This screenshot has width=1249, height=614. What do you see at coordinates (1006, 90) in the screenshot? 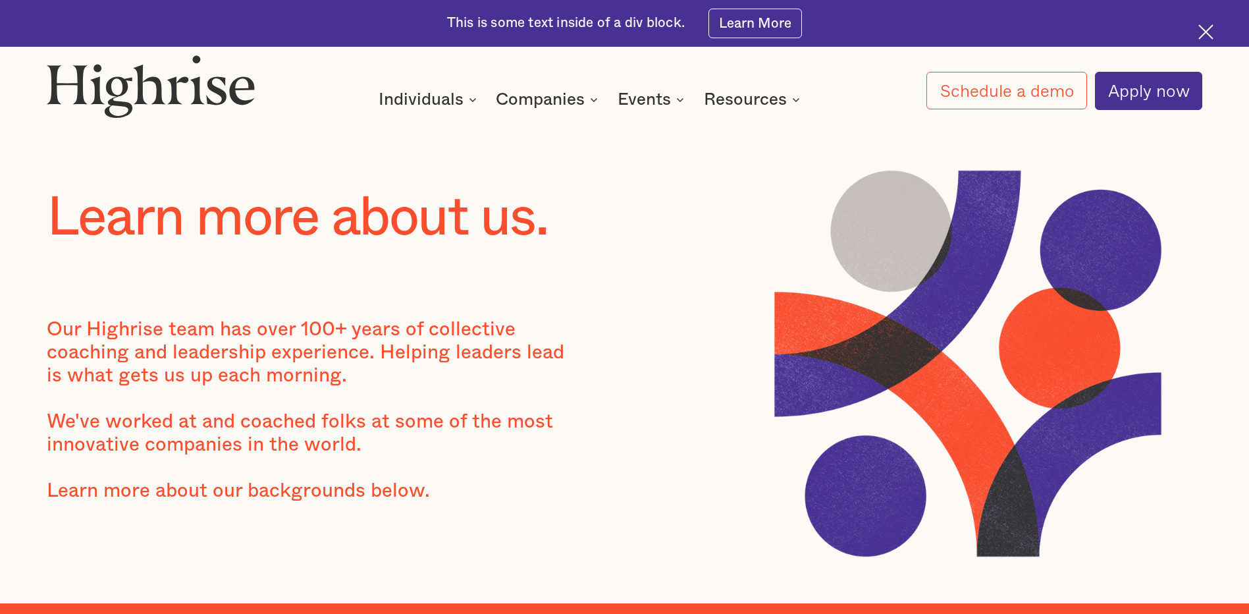
I see `a: Schedule a demo` at bounding box center [1006, 90].